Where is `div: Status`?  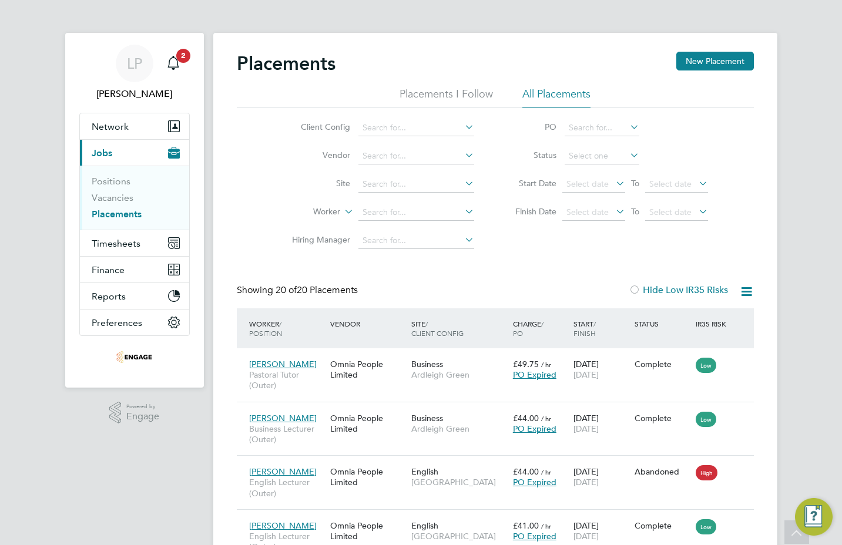 div: Status is located at coordinates (662, 324).